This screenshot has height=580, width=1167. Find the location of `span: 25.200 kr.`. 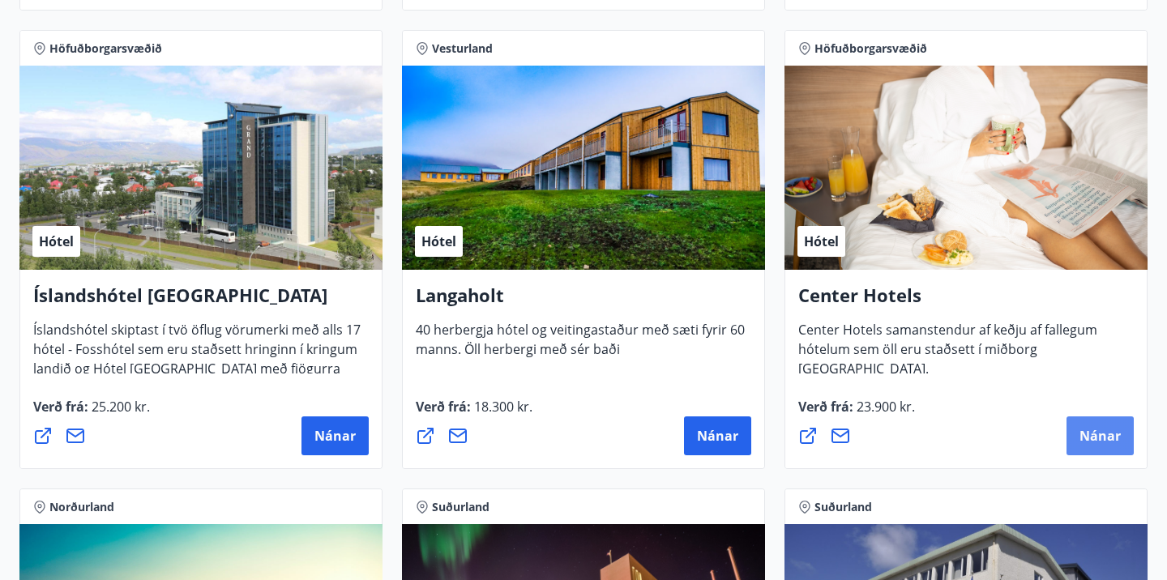

span: 25.200 kr. is located at coordinates (119, 407).